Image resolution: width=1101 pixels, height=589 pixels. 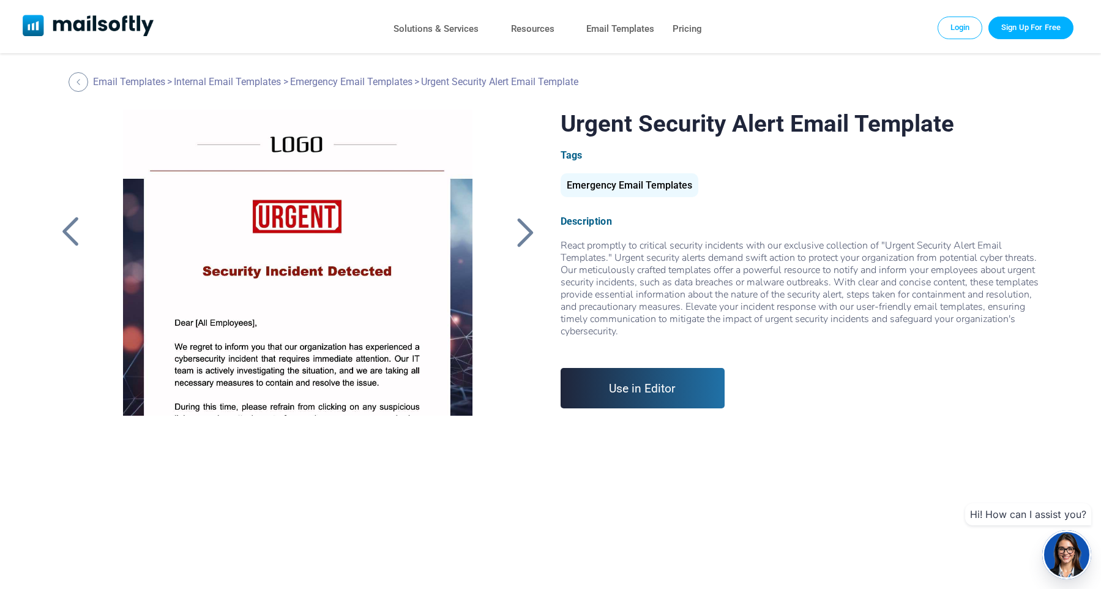 I want to click on h1: Urgent Security Alert Email Template, so click(x=804, y=123).